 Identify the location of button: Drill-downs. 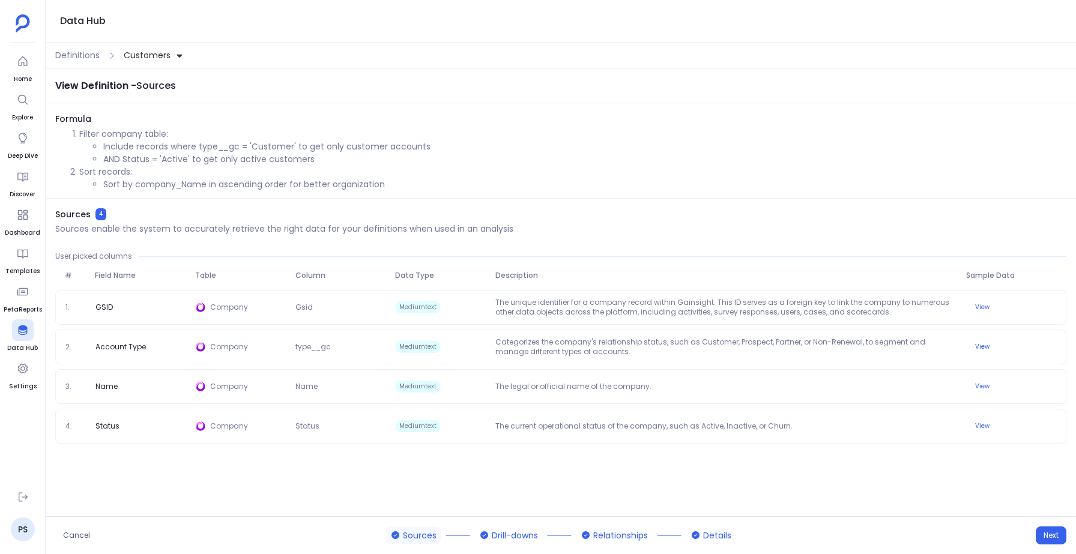
(509, 535).